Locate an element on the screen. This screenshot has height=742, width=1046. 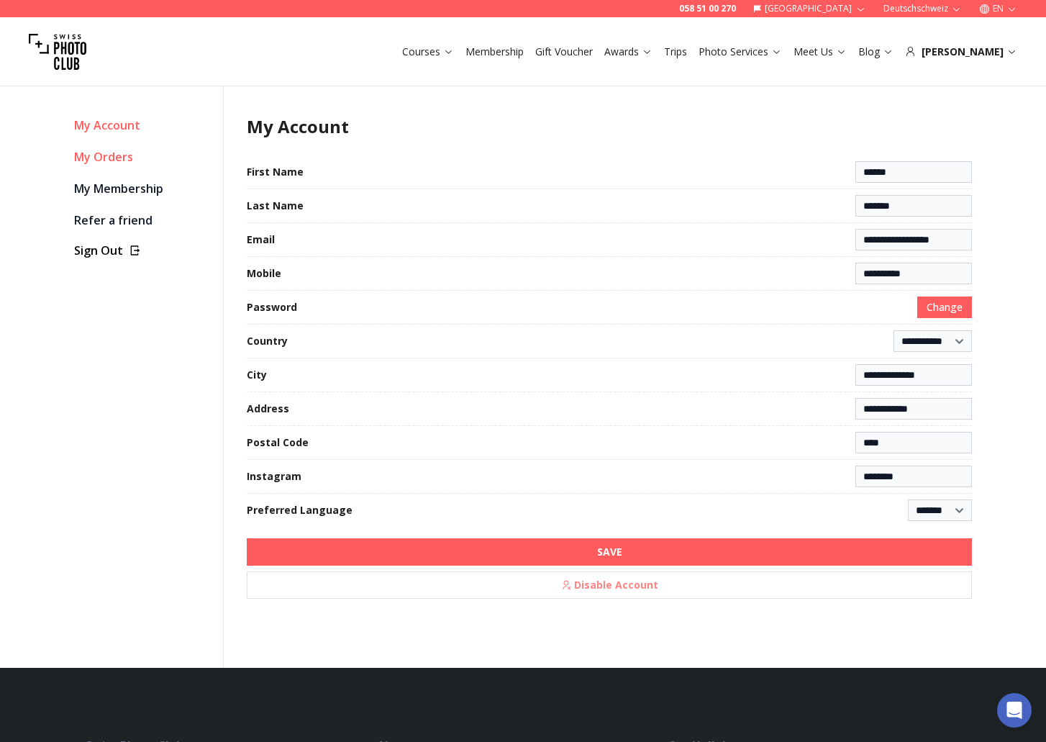
span: Change is located at coordinates (945, 307).